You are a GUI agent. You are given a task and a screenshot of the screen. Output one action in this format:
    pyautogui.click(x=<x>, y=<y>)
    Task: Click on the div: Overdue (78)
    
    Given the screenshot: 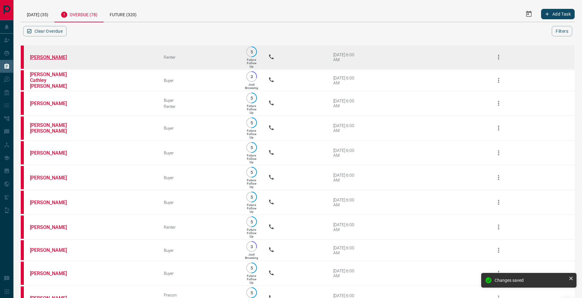 What is the action you would take?
    pyautogui.click(x=79, y=14)
    